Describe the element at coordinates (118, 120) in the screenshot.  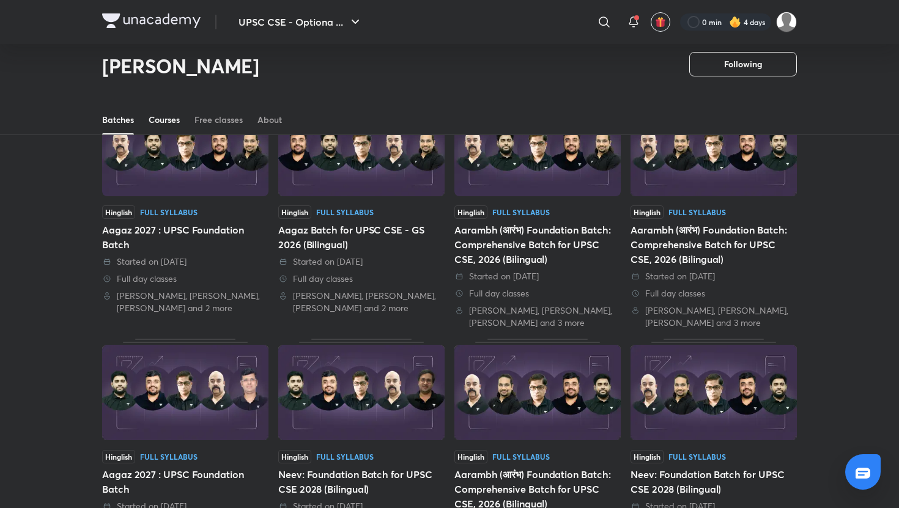
I see `a: Batches` at that location.